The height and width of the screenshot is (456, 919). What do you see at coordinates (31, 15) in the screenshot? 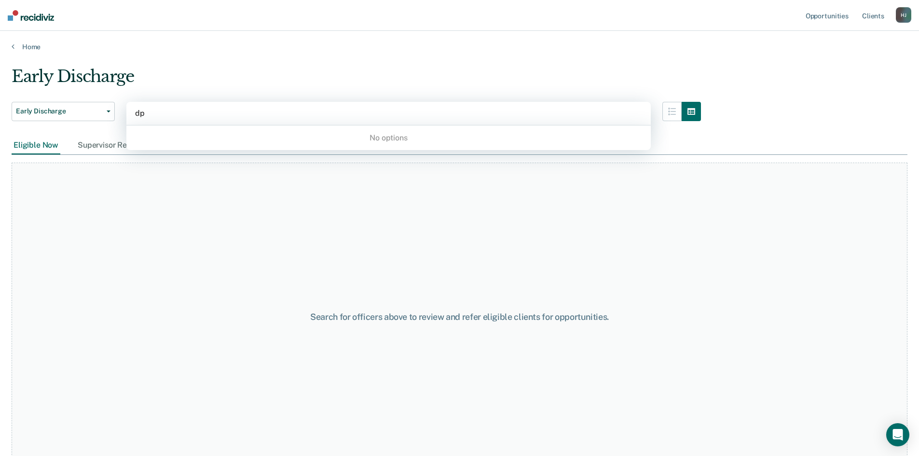
I see `img: Recidiviz` at bounding box center [31, 15].